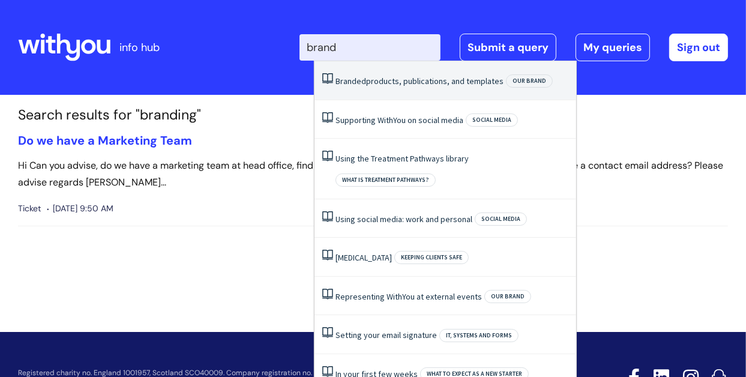  Describe the element at coordinates (29, 208) in the screenshot. I see `span: Ticket` at that location.